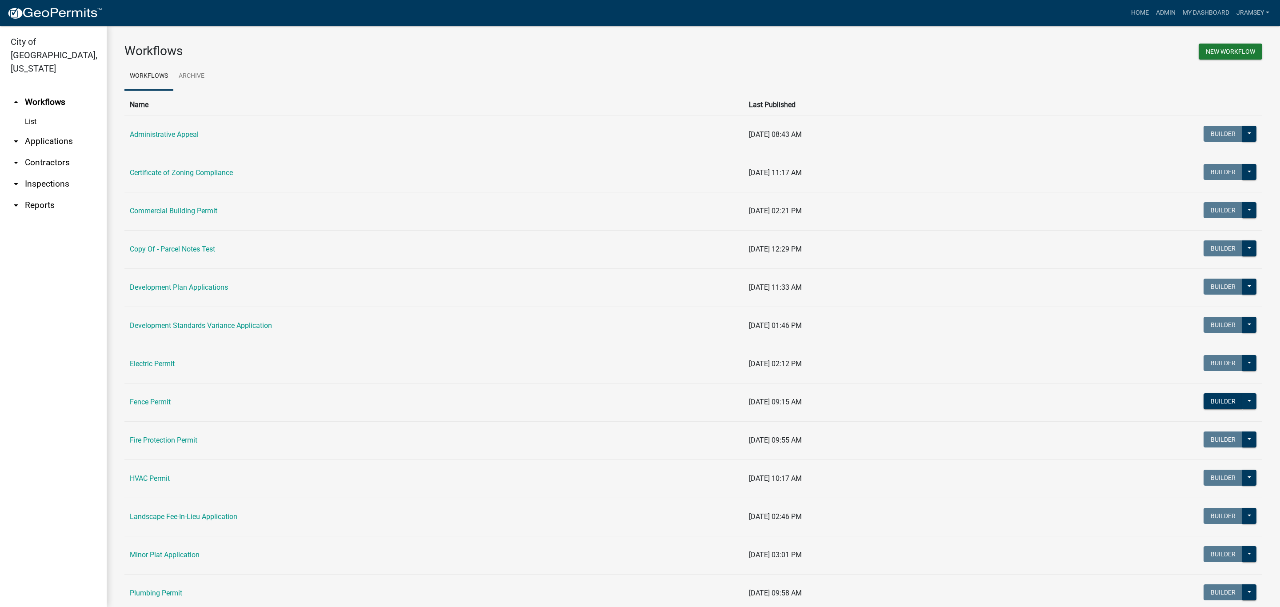 The image size is (1280, 607). Describe the element at coordinates (164, 555) in the screenshot. I see `a: Minor Plat Application` at that location.